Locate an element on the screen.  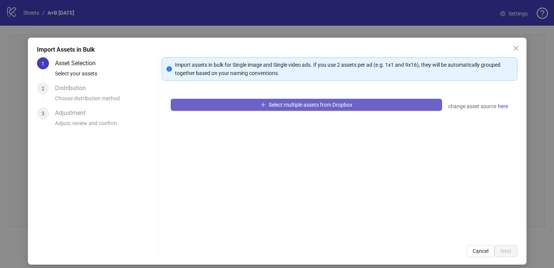
div: Distribution is located at coordinates (74, 88).